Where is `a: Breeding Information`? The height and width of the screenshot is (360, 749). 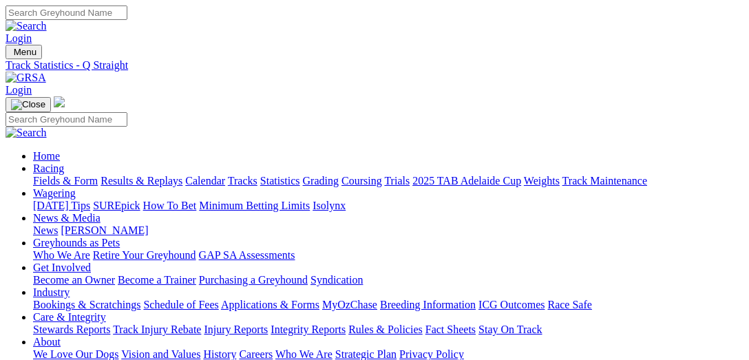 a: Breeding Information is located at coordinates (427, 304).